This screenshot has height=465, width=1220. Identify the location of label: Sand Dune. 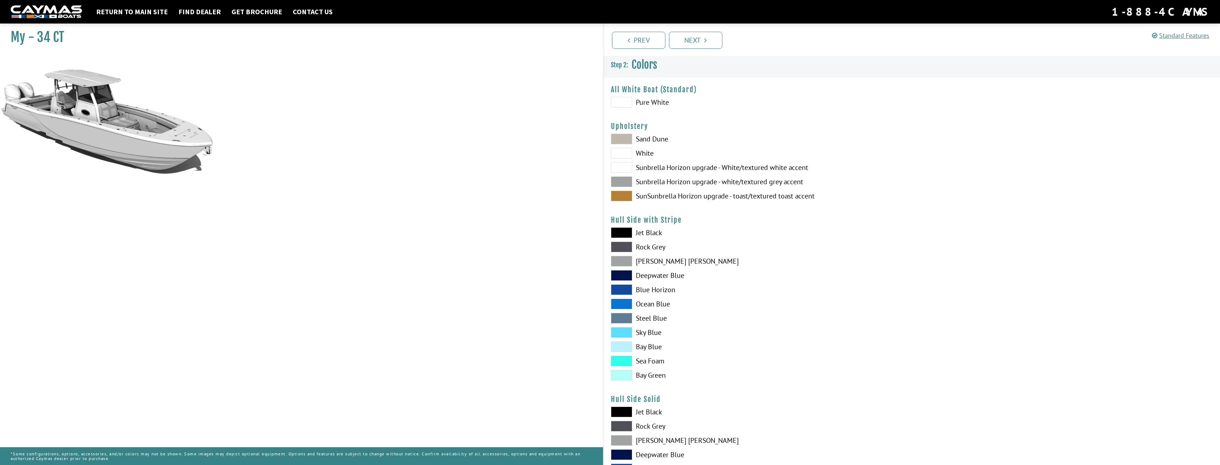
(758, 139).